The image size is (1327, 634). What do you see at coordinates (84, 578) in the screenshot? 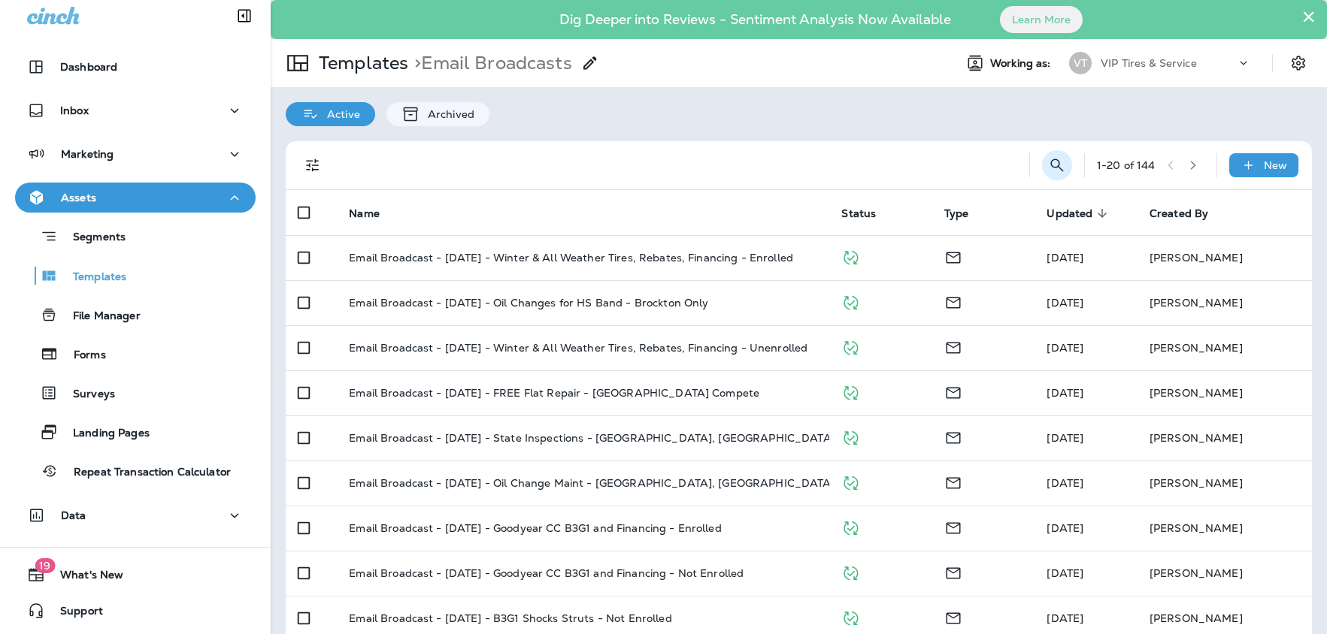
I see `span: What's New` at bounding box center [84, 578].